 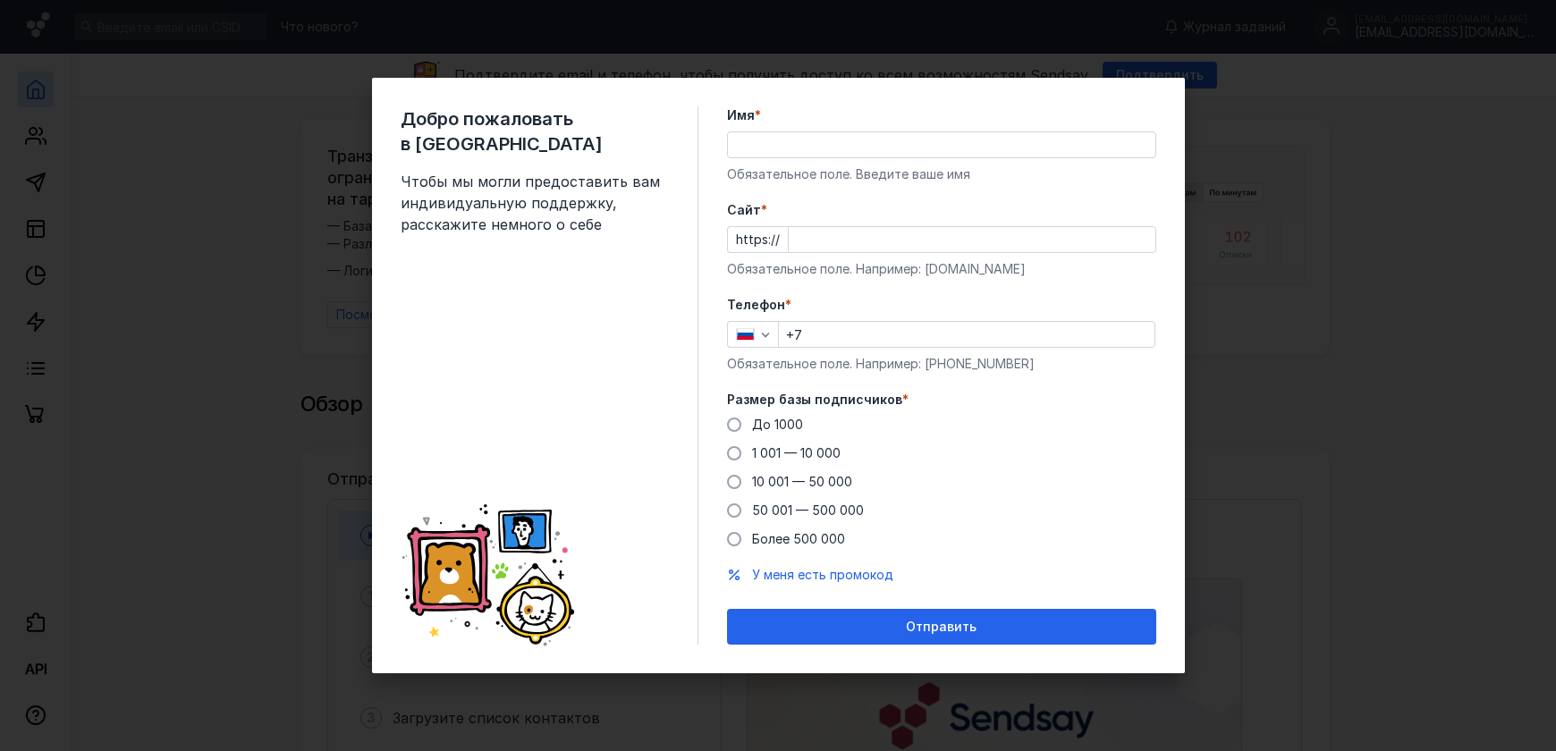 What do you see at coordinates (823, 574) in the screenshot?
I see `span: У меня есть промокод` at bounding box center [823, 574].